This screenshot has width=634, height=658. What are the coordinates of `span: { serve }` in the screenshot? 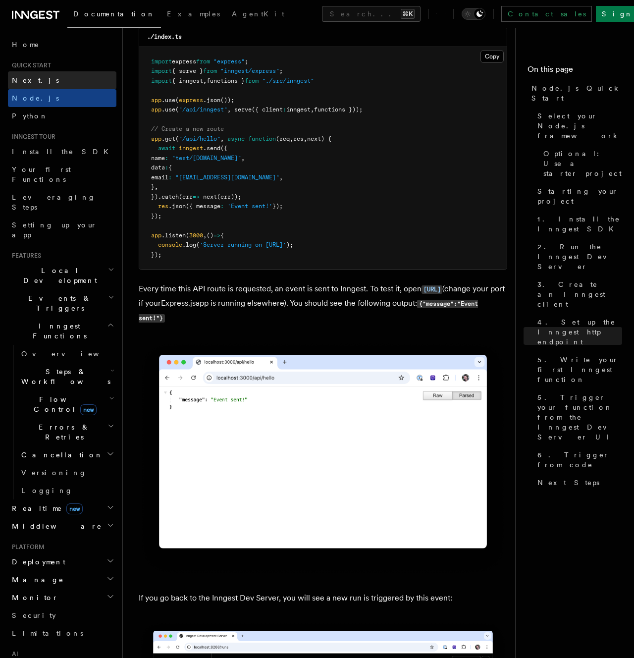 It's located at (187, 71).